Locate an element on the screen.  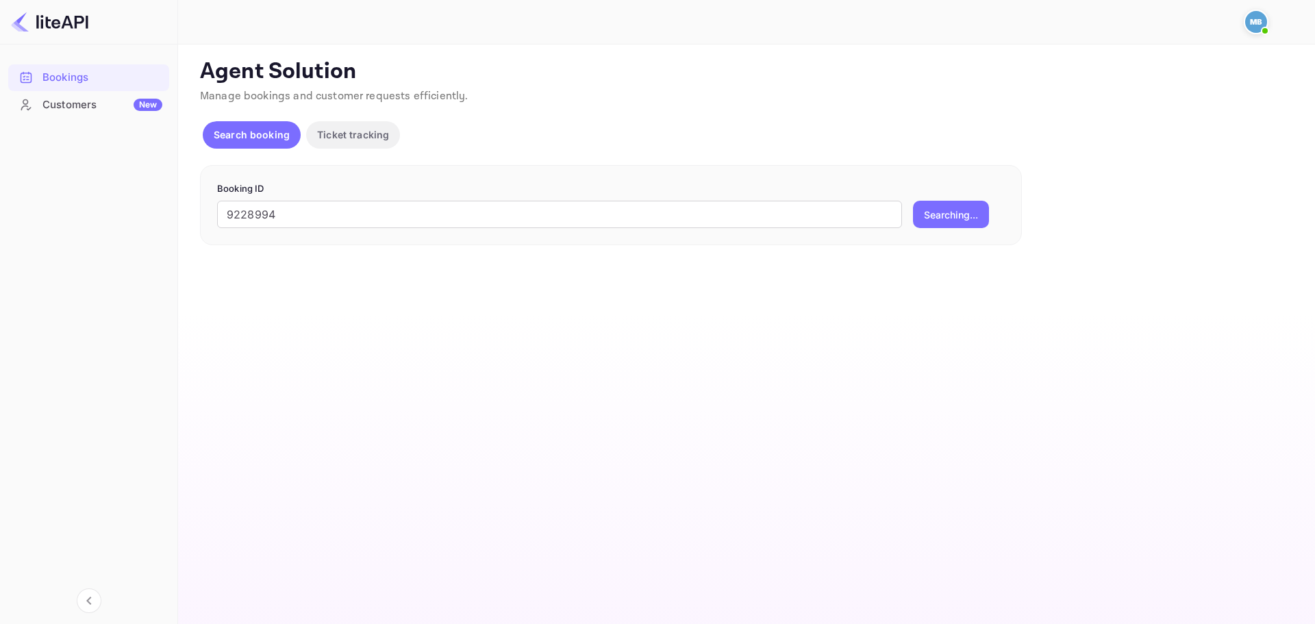
p: Booking ID is located at coordinates (611, 189).